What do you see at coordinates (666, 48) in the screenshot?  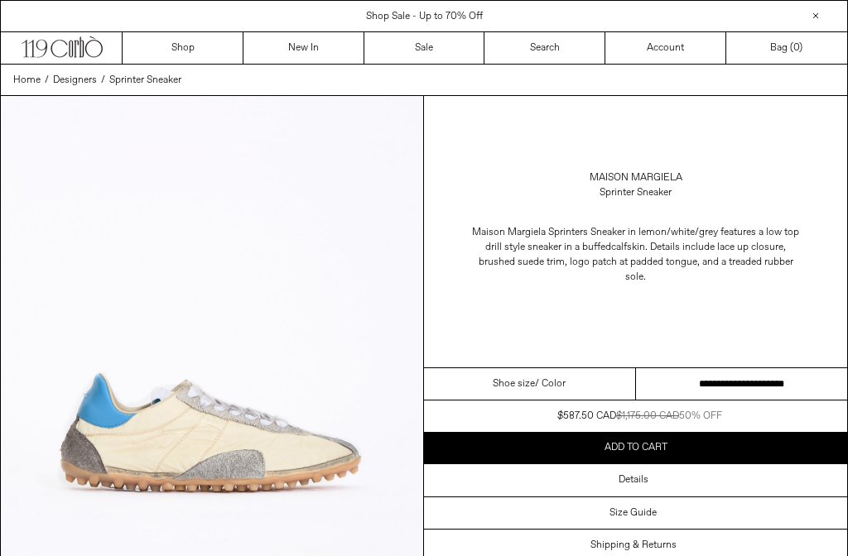 I see `a: Account` at bounding box center [666, 48].